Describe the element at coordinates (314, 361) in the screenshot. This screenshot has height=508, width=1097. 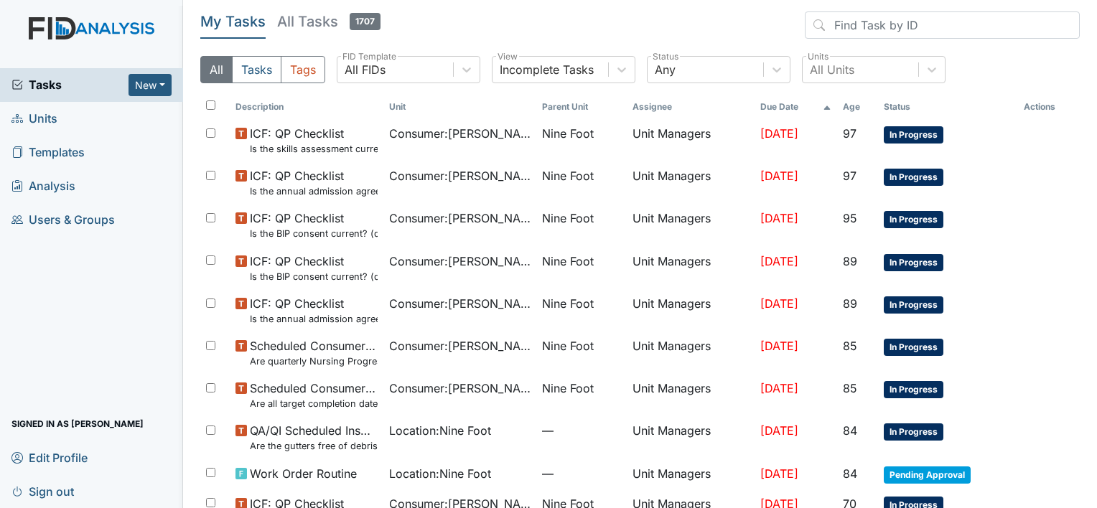
I see `small: Are quarterly Nursing Progress Notes/Visual Assessments completed by the end of the month followi...` at that location.